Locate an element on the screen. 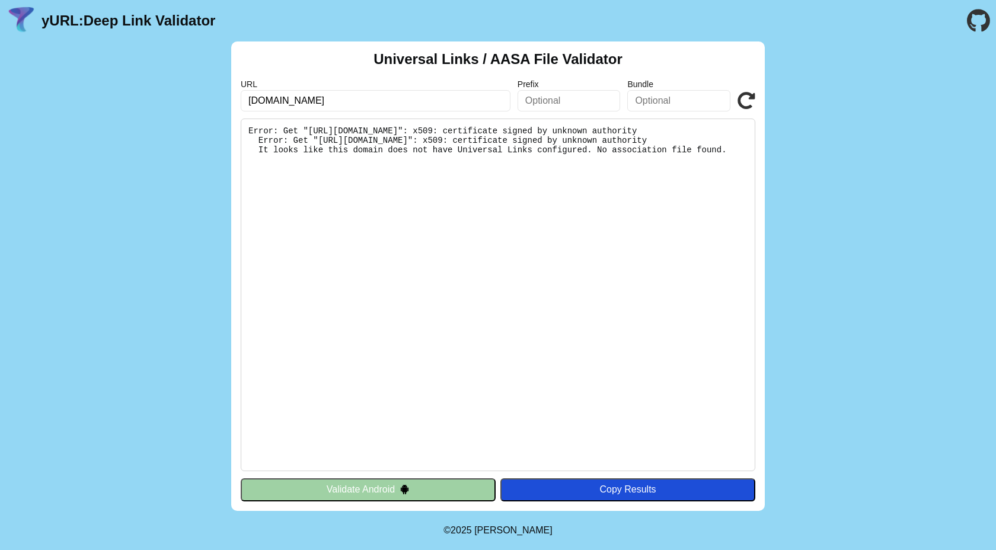 The width and height of the screenshot is (996, 550). a: Michael Ibragimchayev's Personal Site is located at coordinates (513, 530).